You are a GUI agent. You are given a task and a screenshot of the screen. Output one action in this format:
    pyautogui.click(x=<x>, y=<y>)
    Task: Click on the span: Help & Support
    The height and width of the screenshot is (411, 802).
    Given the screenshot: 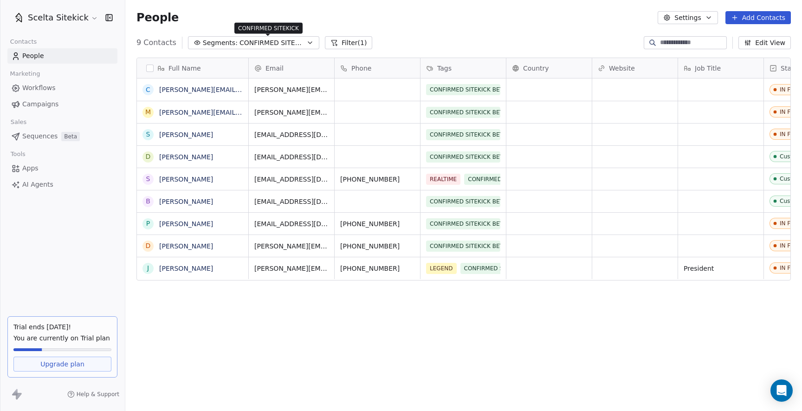 What is the action you would take?
    pyautogui.click(x=98, y=394)
    